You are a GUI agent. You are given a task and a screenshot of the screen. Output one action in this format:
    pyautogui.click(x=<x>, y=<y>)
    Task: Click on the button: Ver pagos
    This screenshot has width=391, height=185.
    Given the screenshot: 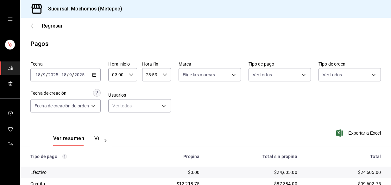 What is the action you would take?
    pyautogui.click(x=106, y=141)
    